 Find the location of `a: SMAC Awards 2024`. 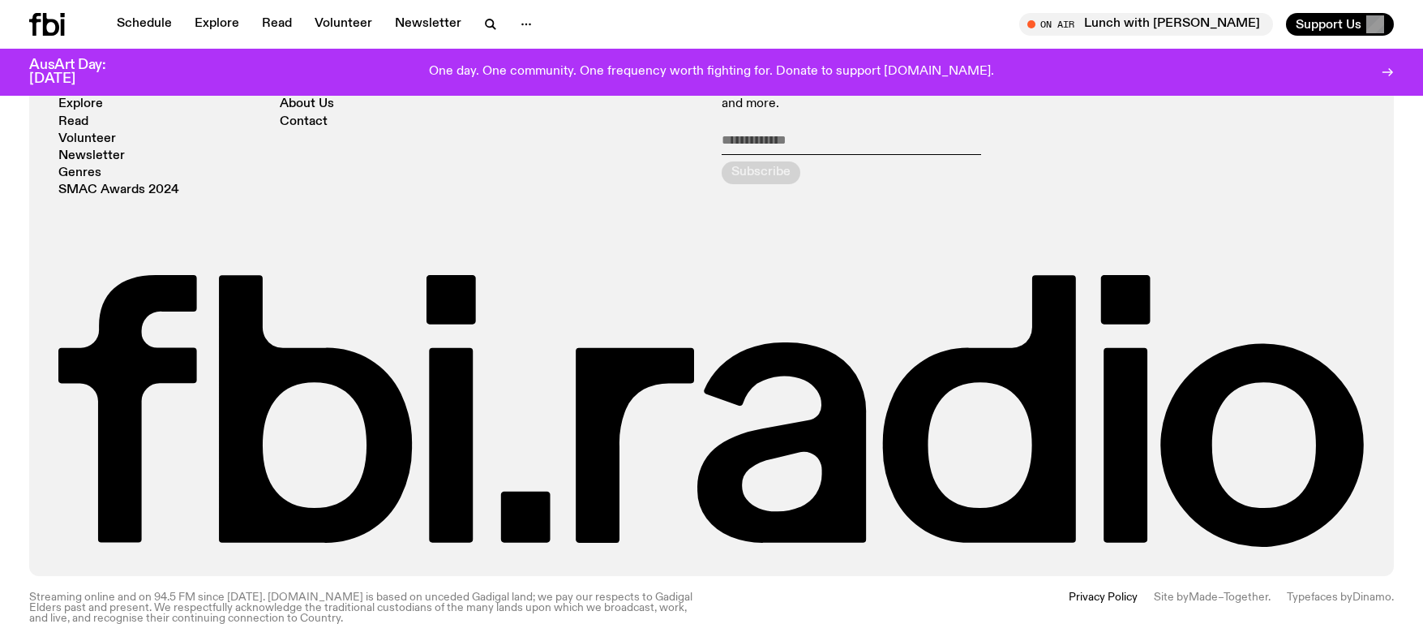

a: SMAC Awards 2024 is located at coordinates (118, 190).